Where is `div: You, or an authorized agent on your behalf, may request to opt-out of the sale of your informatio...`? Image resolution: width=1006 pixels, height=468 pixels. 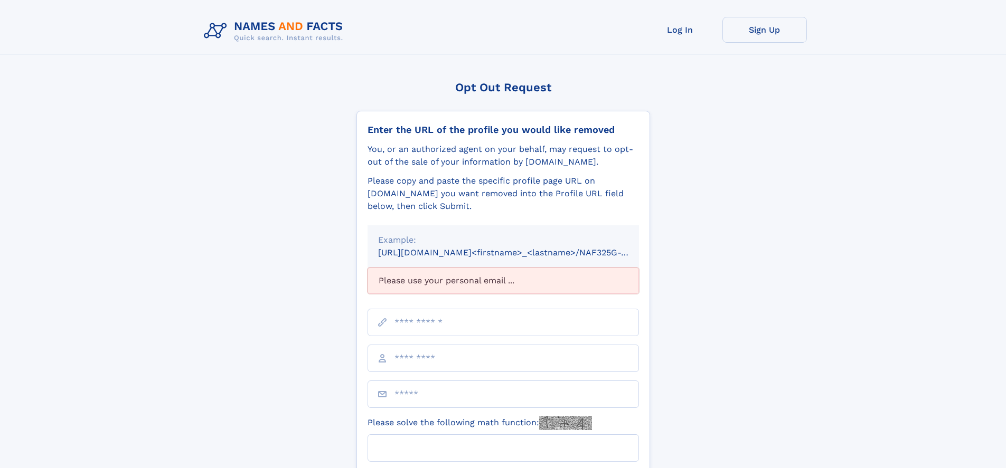
div: You, or an authorized agent on your behalf, may request to opt-out of the sale of your informatio... is located at coordinates (503, 156).